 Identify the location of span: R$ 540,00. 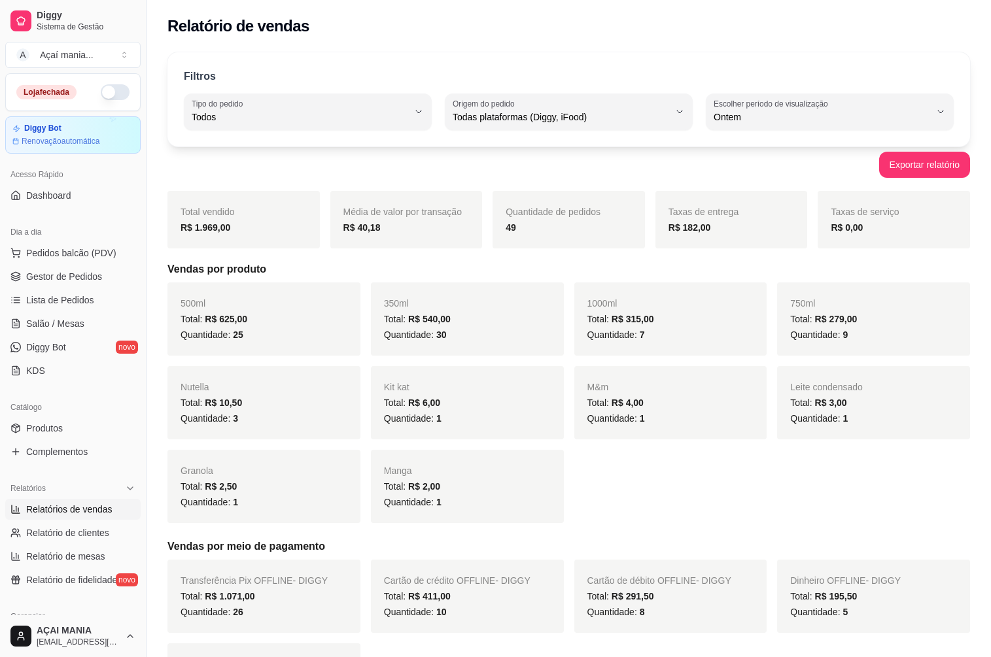
(429, 319).